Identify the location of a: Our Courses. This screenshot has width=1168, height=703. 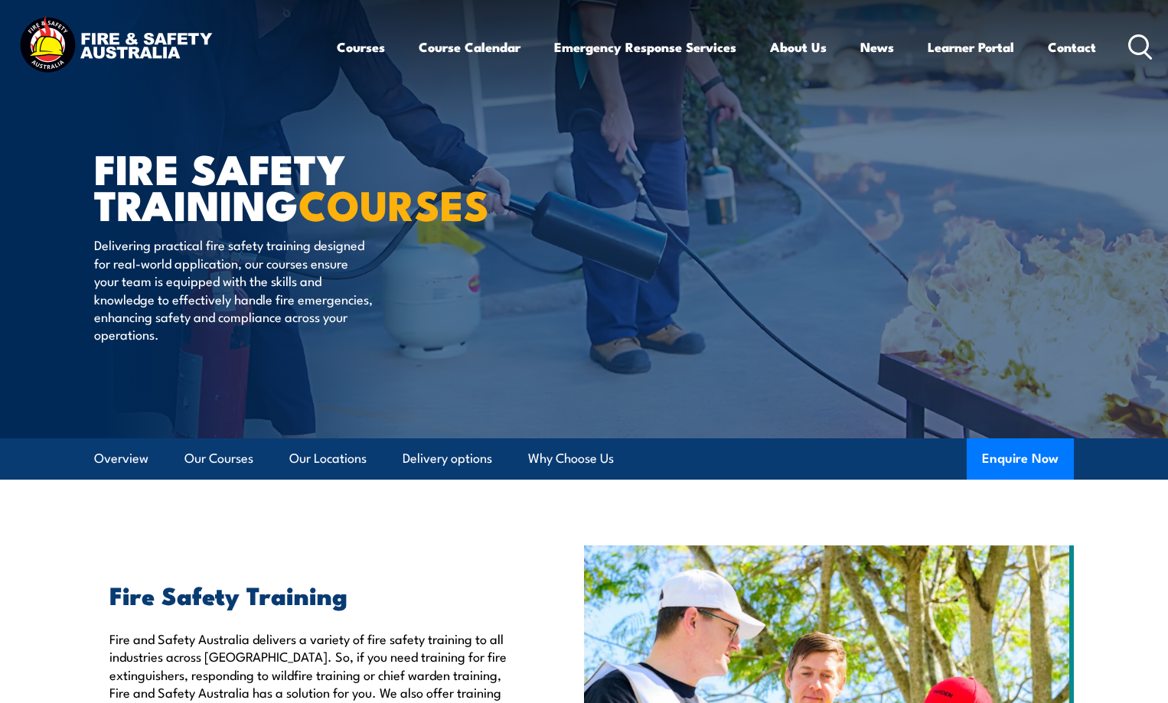
(219, 458).